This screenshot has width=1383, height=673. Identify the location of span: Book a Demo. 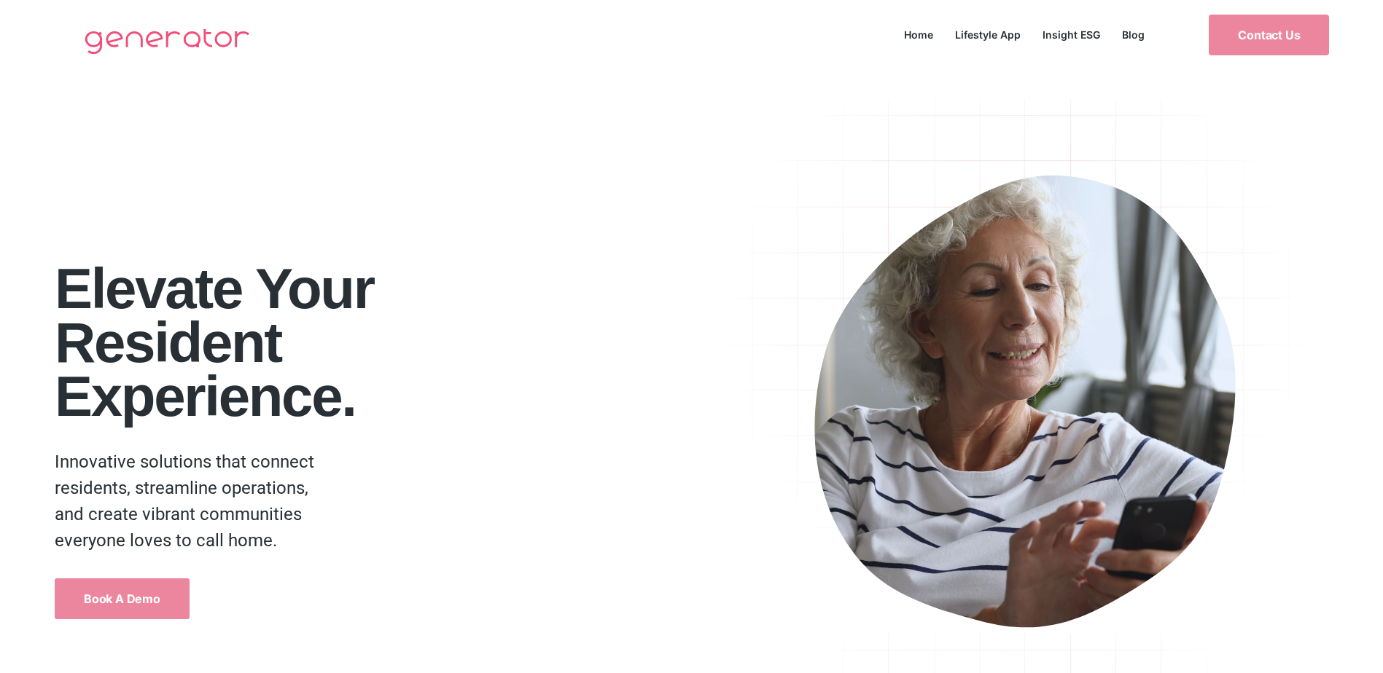
(122, 599).